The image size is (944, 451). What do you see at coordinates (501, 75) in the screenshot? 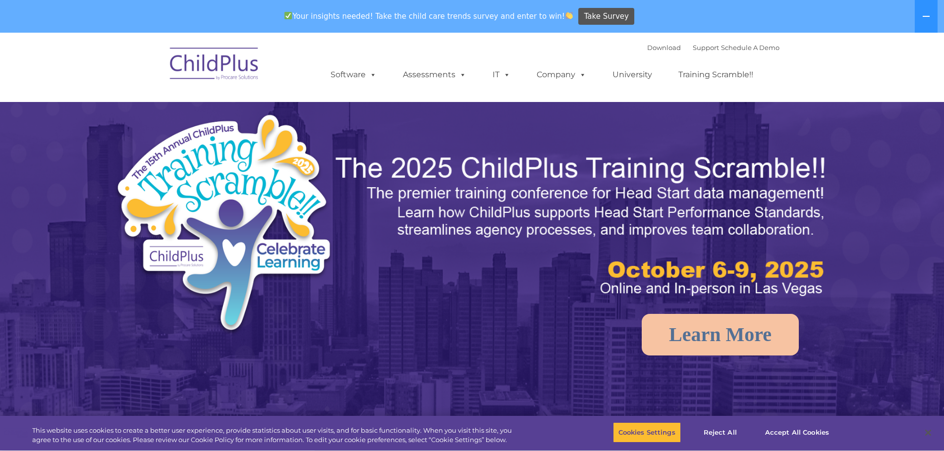
I see `a: IT` at bounding box center [501, 75].